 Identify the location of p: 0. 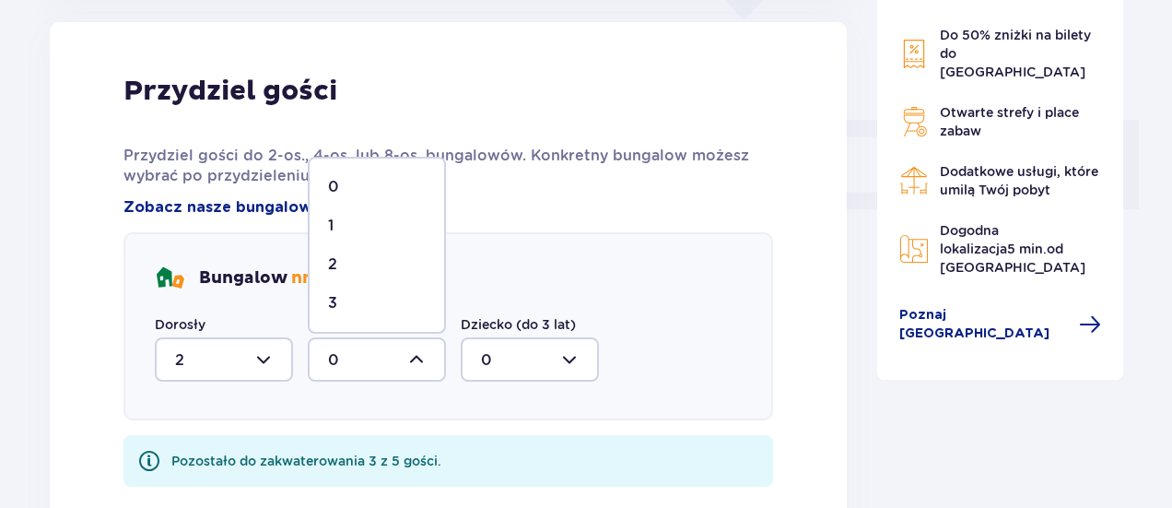
(334, 187).